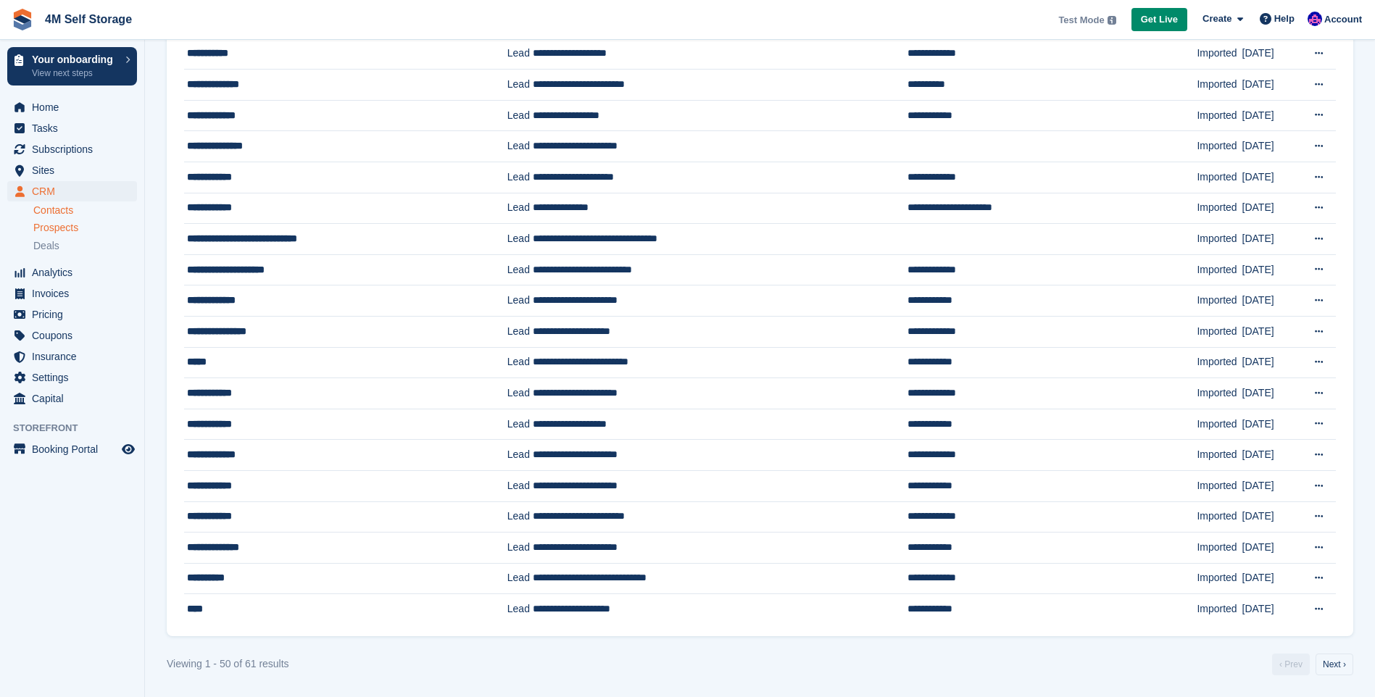  I want to click on a: Your onboarding View next steps, so click(72, 66).